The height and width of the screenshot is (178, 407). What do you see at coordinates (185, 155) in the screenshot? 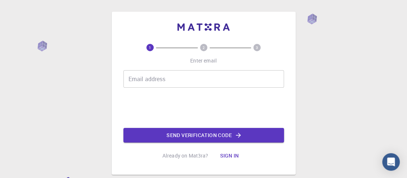
I see `p: Already on Mat3ra?` at bounding box center [185, 155].